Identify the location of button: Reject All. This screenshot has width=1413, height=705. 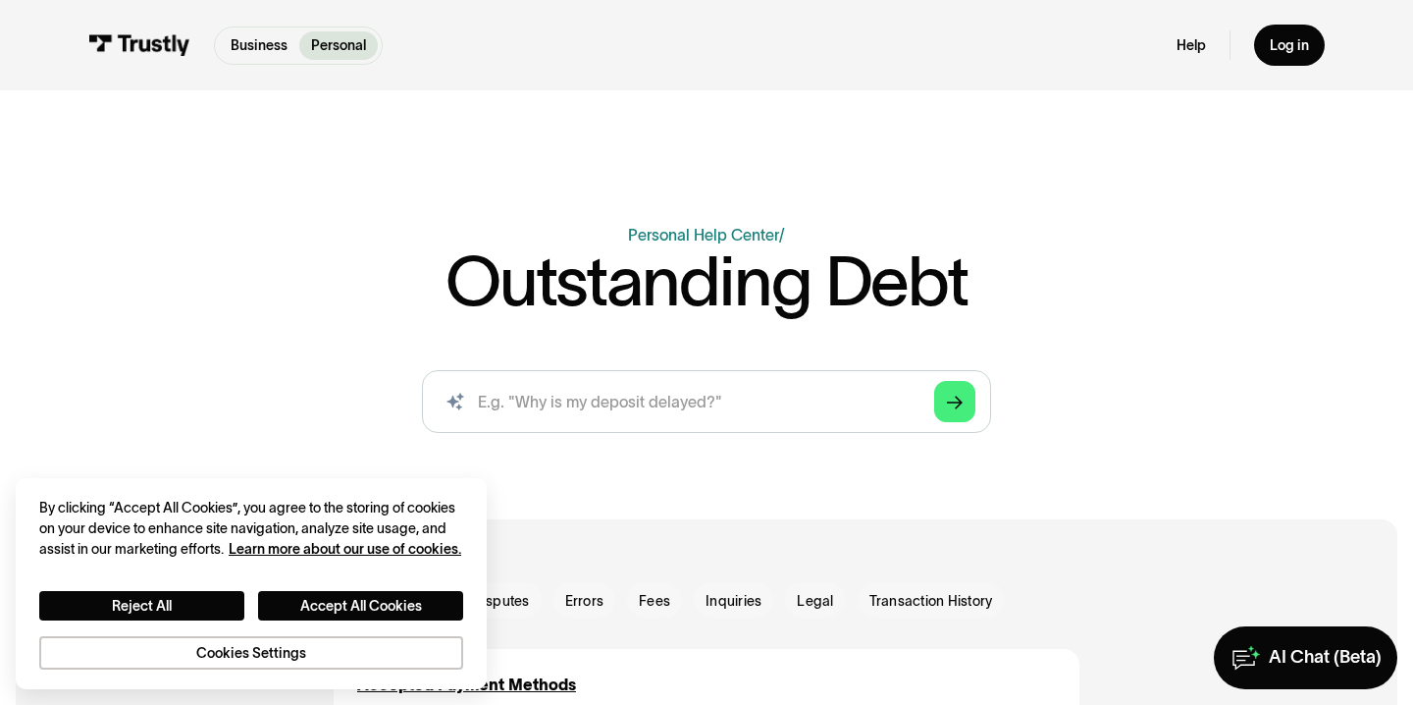
(141, 606).